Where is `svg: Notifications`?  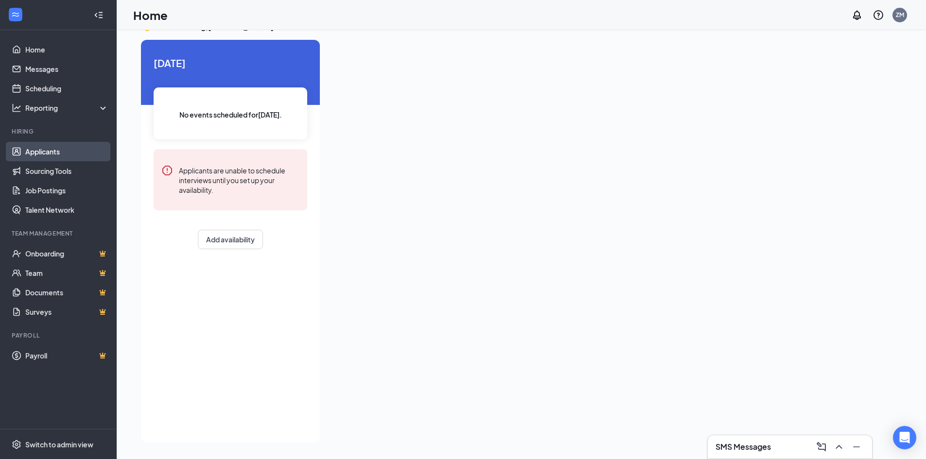 svg: Notifications is located at coordinates (857, 15).